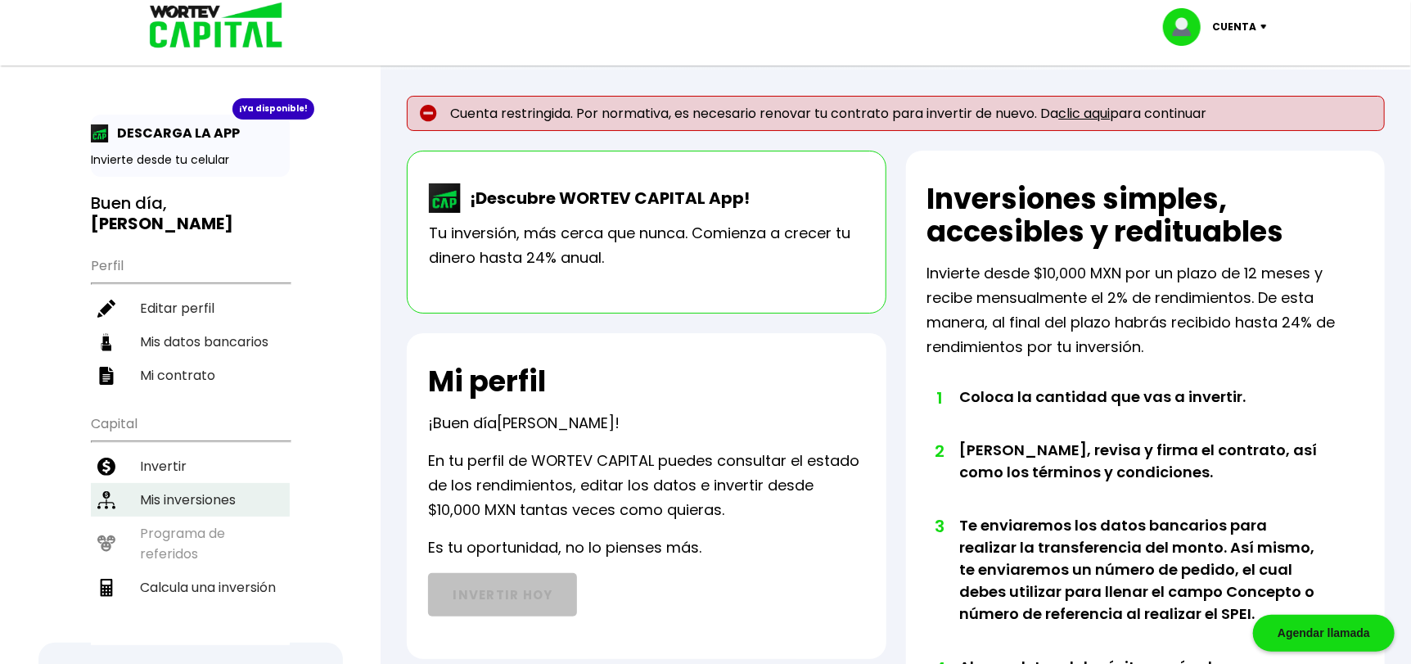 The image size is (1411, 664). What do you see at coordinates (190, 587) in the screenshot?
I see `li: Calcula una inversión` at bounding box center [190, 587].